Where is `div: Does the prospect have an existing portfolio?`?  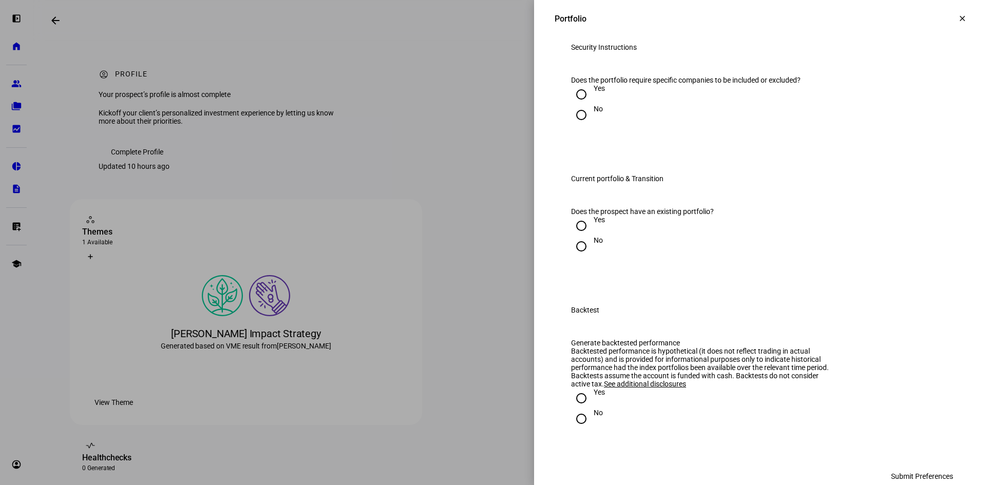
div: Does the prospect have an existing portfolio? is located at coordinates (703, 212).